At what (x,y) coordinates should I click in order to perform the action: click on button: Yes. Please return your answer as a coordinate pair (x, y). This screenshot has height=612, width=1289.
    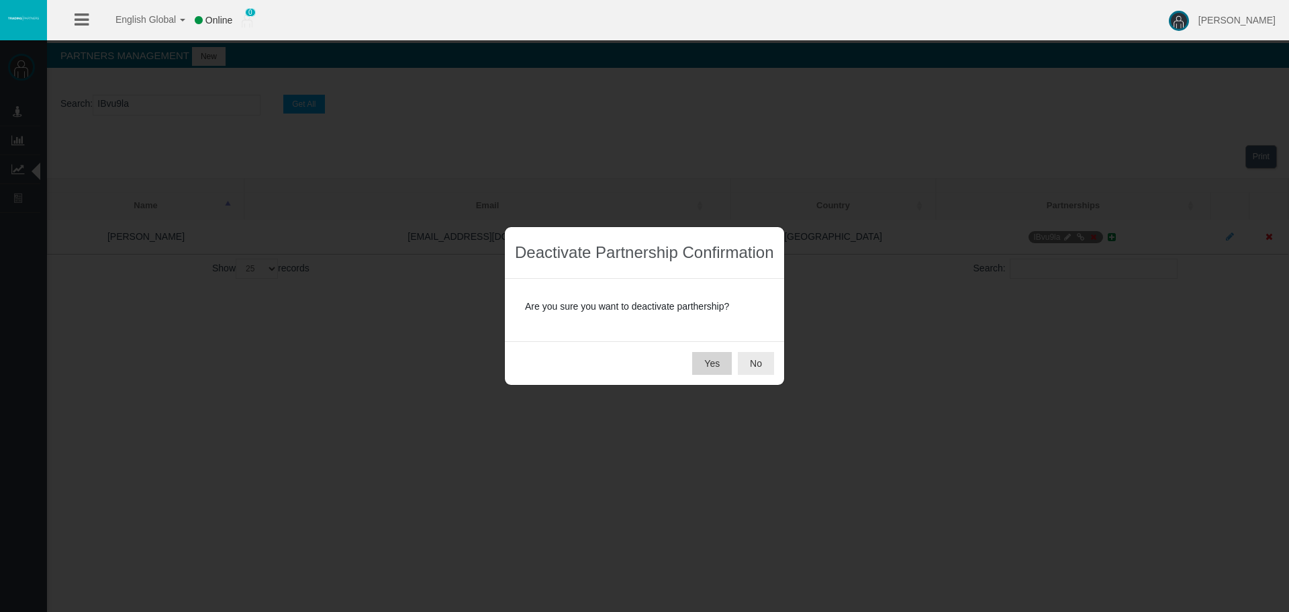
    Looking at the image, I should click on (712, 363).